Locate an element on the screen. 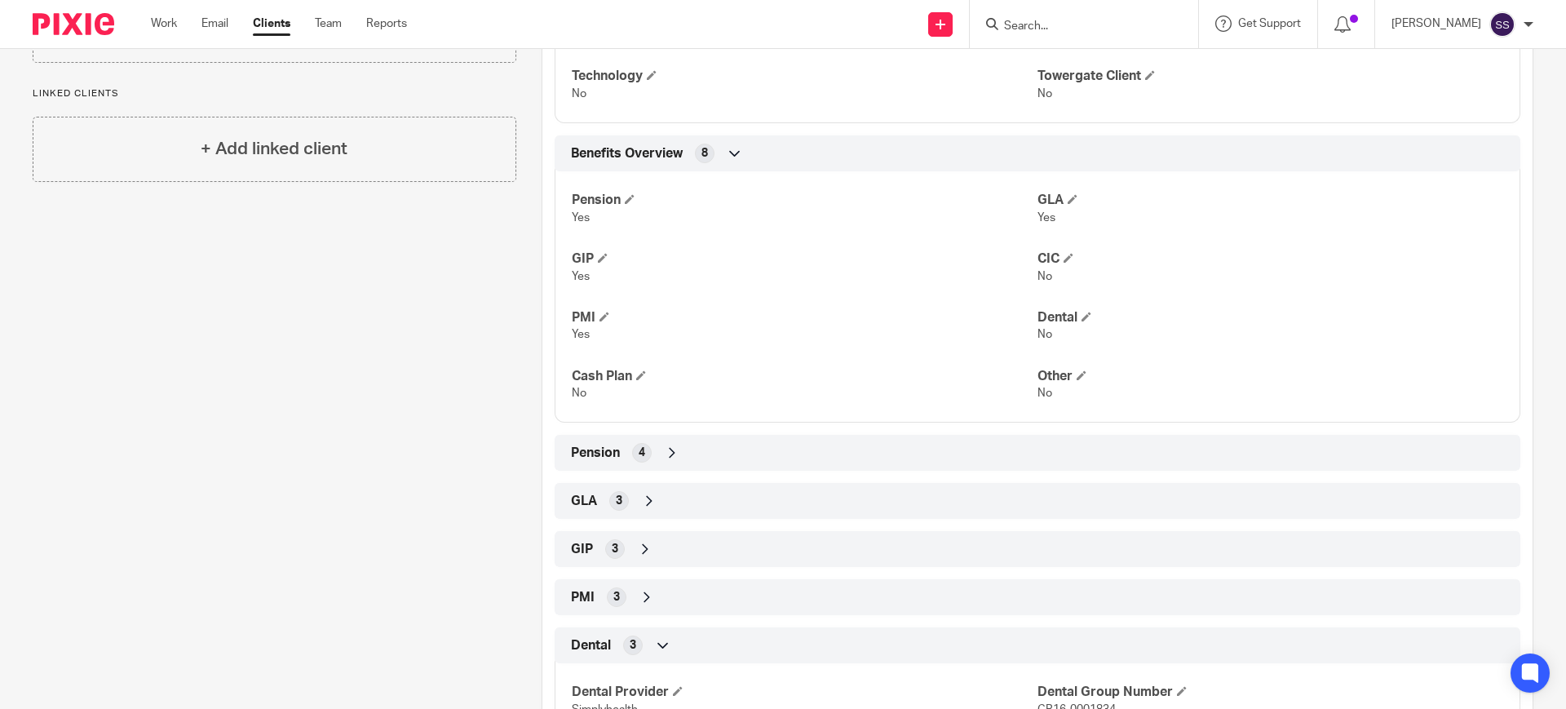 The image size is (1566, 709). p: Linked clients is located at coordinates (274, 94).